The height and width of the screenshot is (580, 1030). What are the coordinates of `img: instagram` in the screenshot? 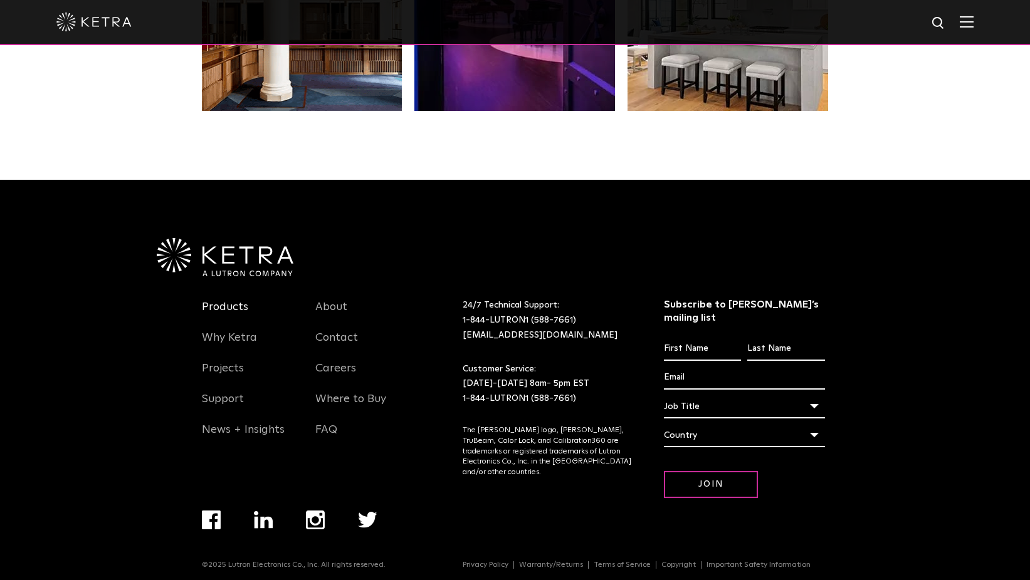 It's located at (315, 520).